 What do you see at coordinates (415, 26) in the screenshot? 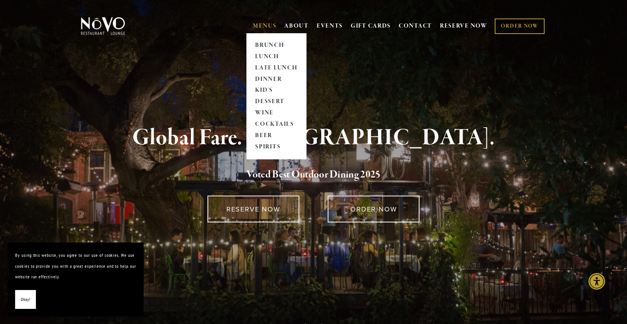
I see `a: CONTACT` at bounding box center [415, 26].